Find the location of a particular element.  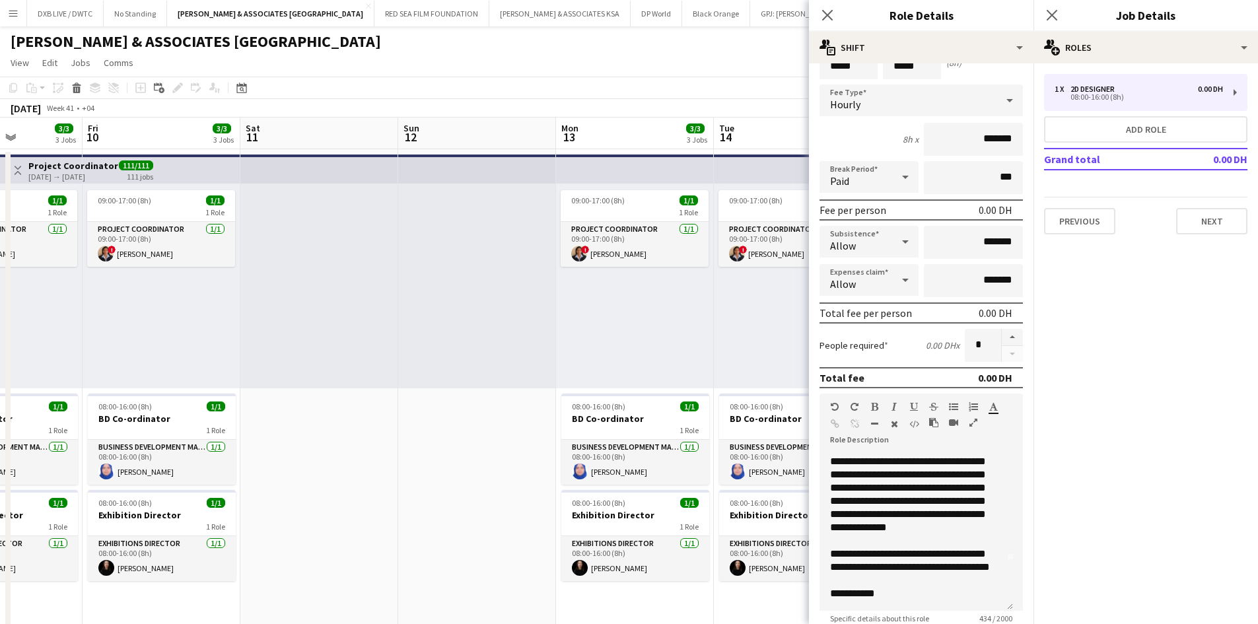

div: Roles is located at coordinates (1146, 48).